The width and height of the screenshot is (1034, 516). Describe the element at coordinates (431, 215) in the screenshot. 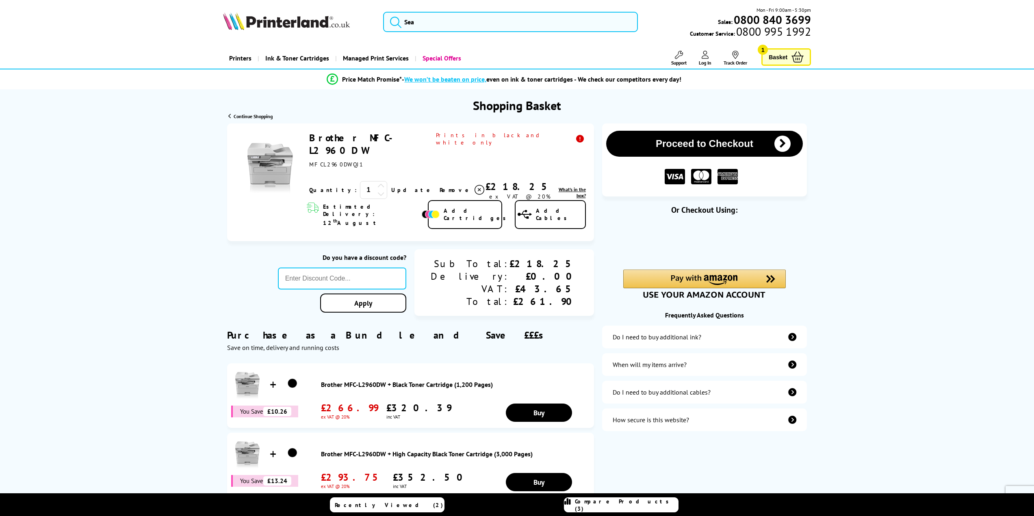

I see `img: Add Cartridges` at that location.